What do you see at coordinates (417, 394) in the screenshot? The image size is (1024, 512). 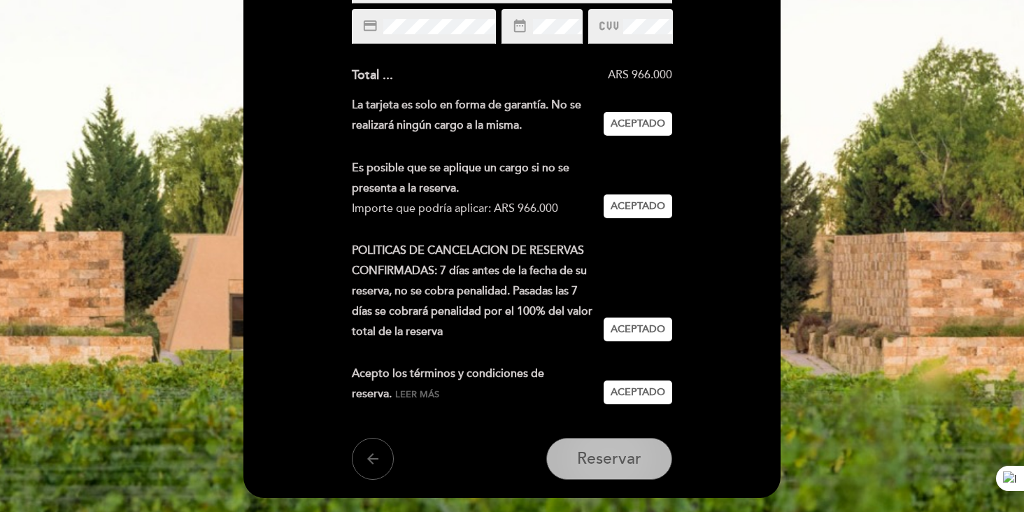 I see `span: Leer más` at bounding box center [417, 394].